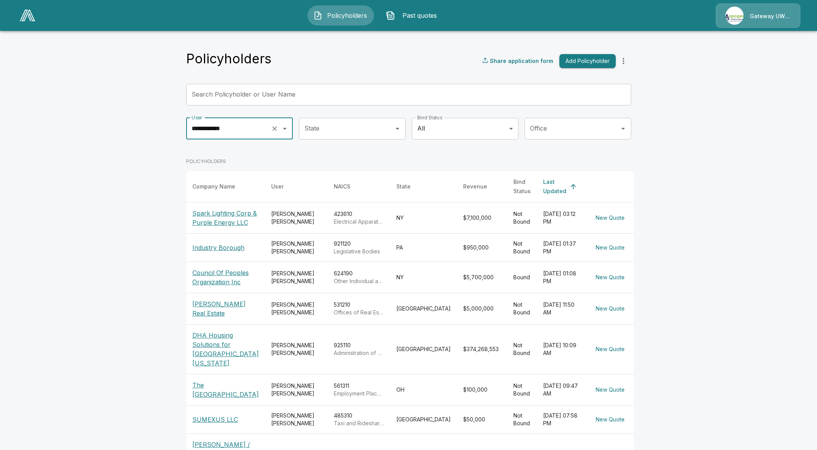 The height and width of the screenshot is (450, 817). Describe the element at coordinates (771, 16) in the screenshot. I see `p: Gateway UW dba Apogee` at that location.